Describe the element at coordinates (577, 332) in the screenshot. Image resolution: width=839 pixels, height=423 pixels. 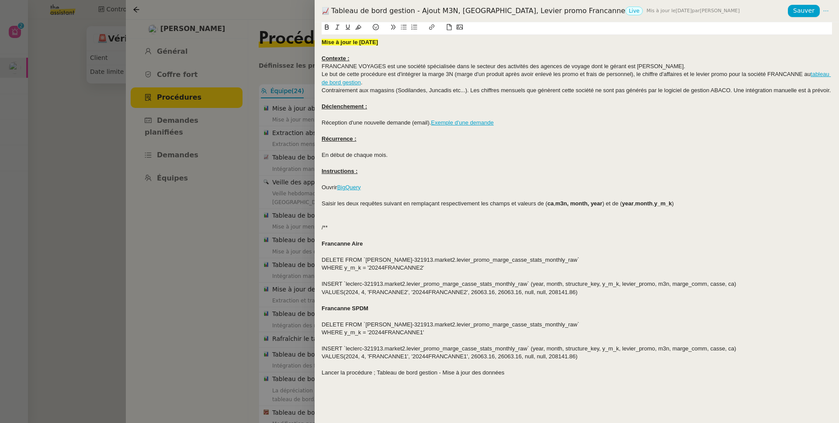
I see `div: WHERE y_m_k = '20244FRANCANNE1'` at that location.